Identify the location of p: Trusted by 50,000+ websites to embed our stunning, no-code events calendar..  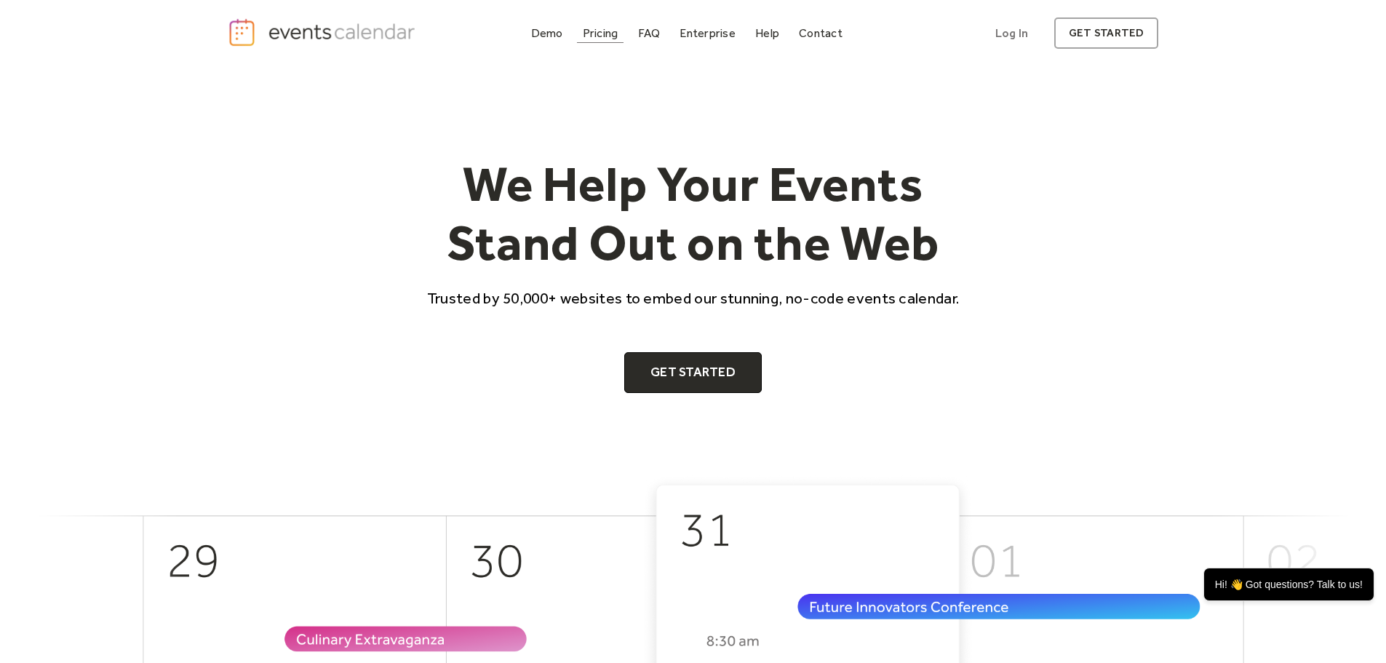
(693, 298).